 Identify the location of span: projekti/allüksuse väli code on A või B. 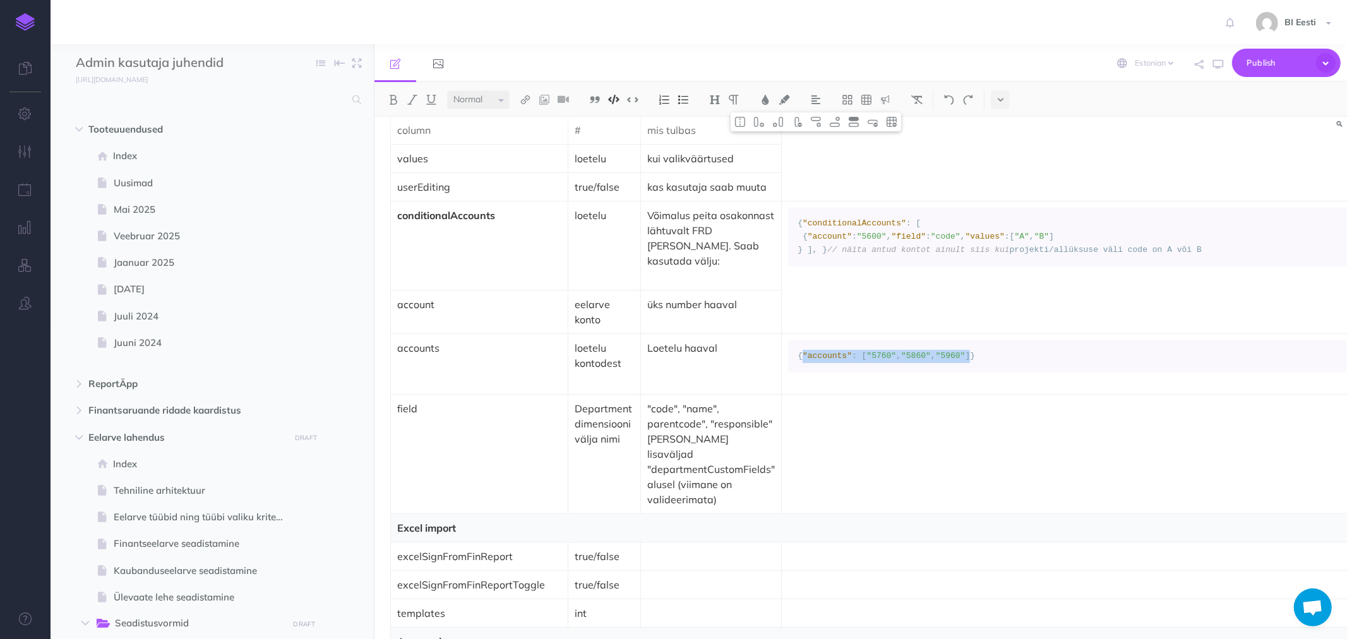
(1105, 249).